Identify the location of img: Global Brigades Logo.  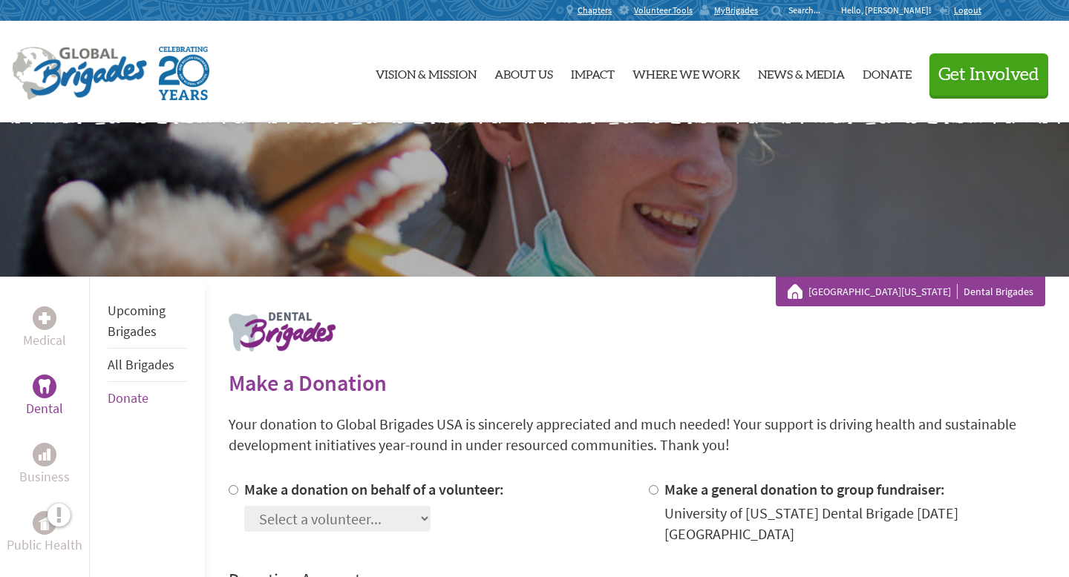
(79, 73).